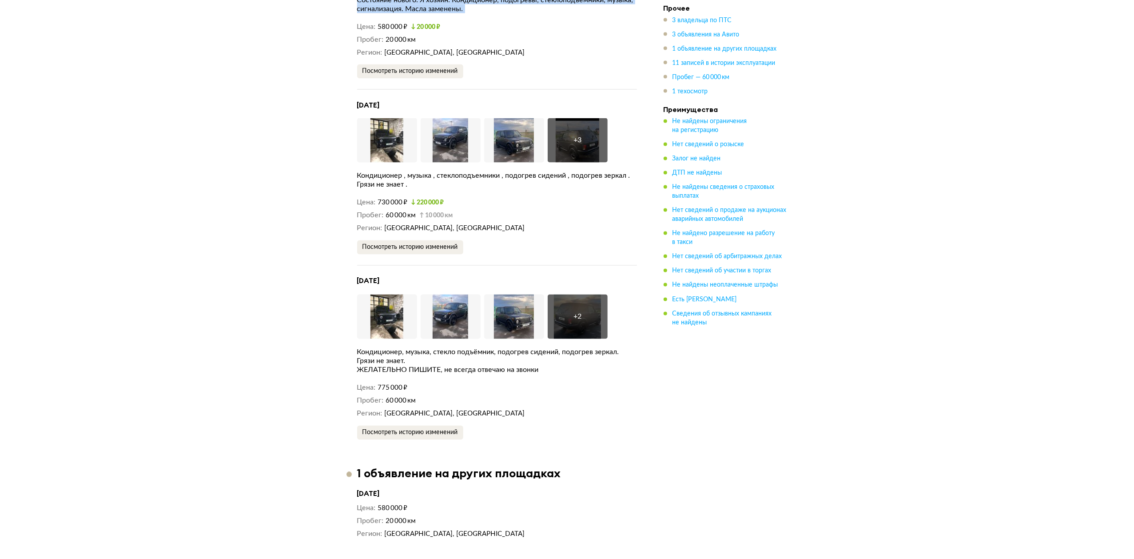 The image size is (1134, 559). I want to click on span: 11 записей в истории эксплуатации, so click(724, 63).